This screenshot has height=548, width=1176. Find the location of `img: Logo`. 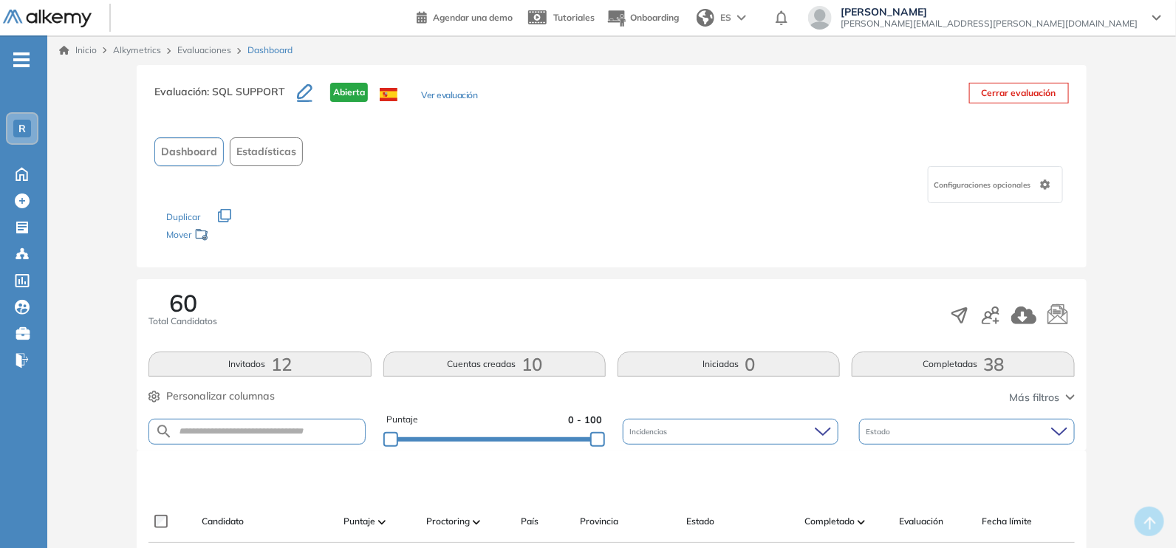

img: Logo is located at coordinates (47, 18).